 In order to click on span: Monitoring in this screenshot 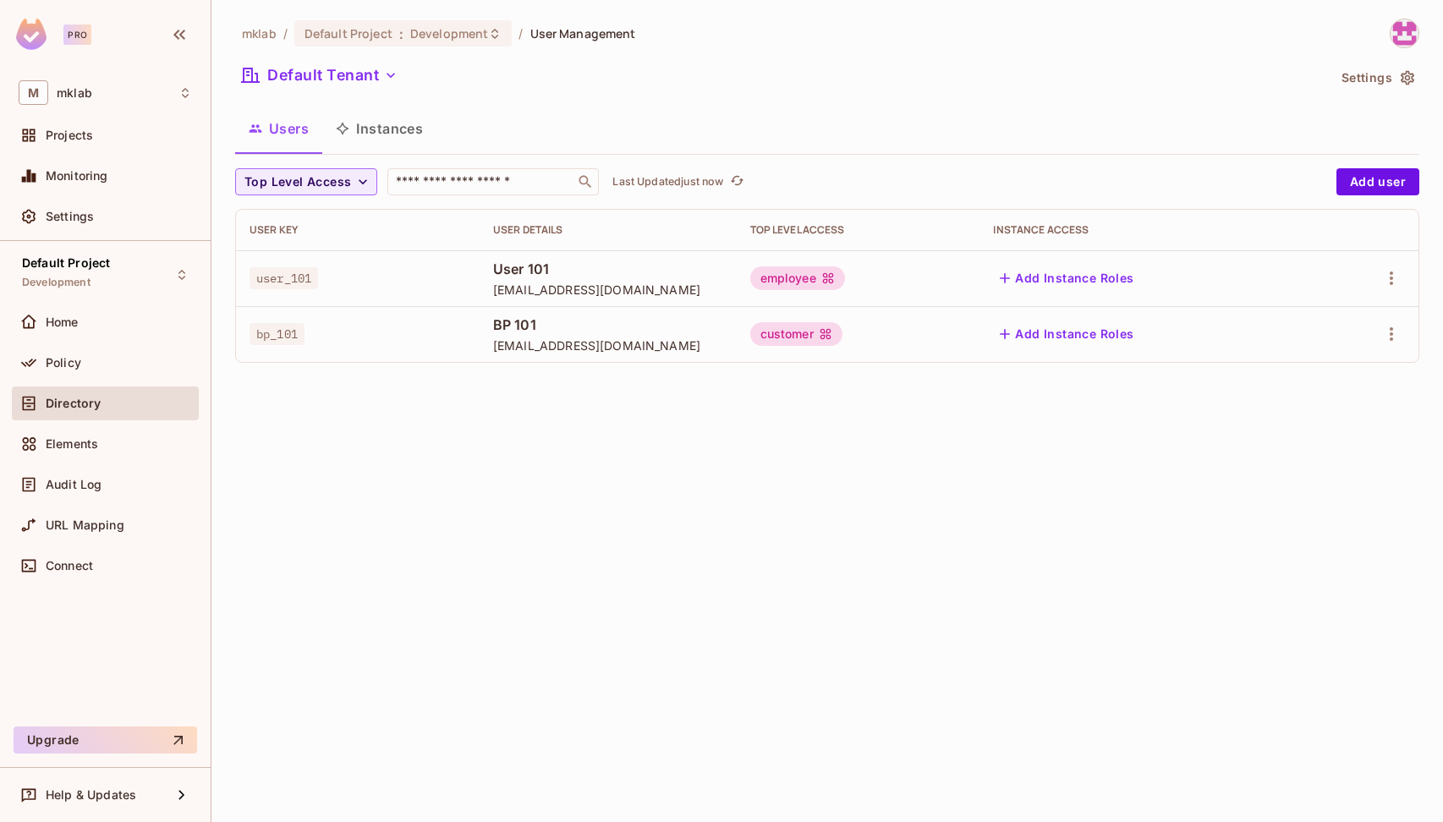, I will do `click(77, 176)`.